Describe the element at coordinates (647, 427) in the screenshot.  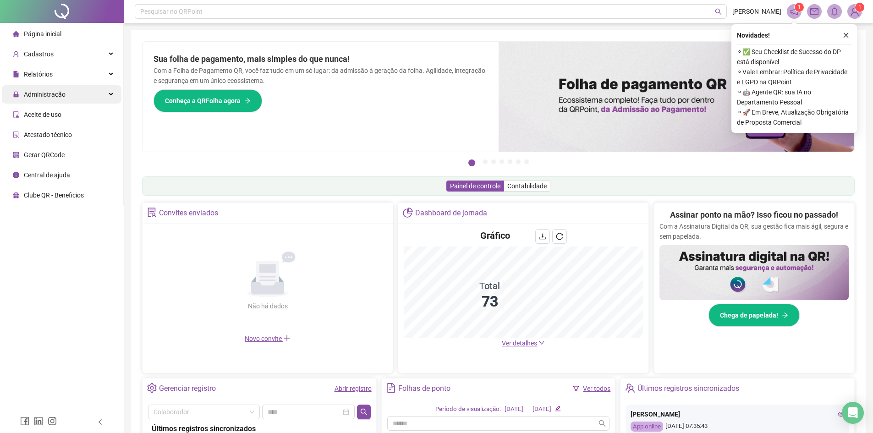
I see `div: App online` at that location.